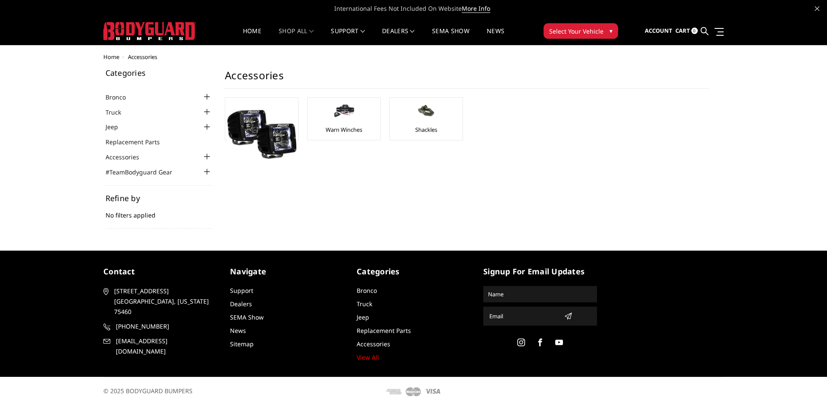 Image resolution: width=827 pixels, height=407 pixels. I want to click on a: Account, so click(659, 31).